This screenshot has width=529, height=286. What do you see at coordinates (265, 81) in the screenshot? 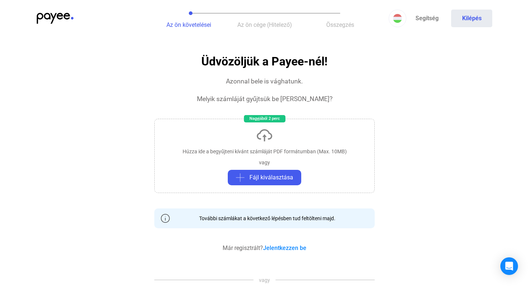
I see `div: Azonnal bele is vághatunk.` at bounding box center [265, 81].